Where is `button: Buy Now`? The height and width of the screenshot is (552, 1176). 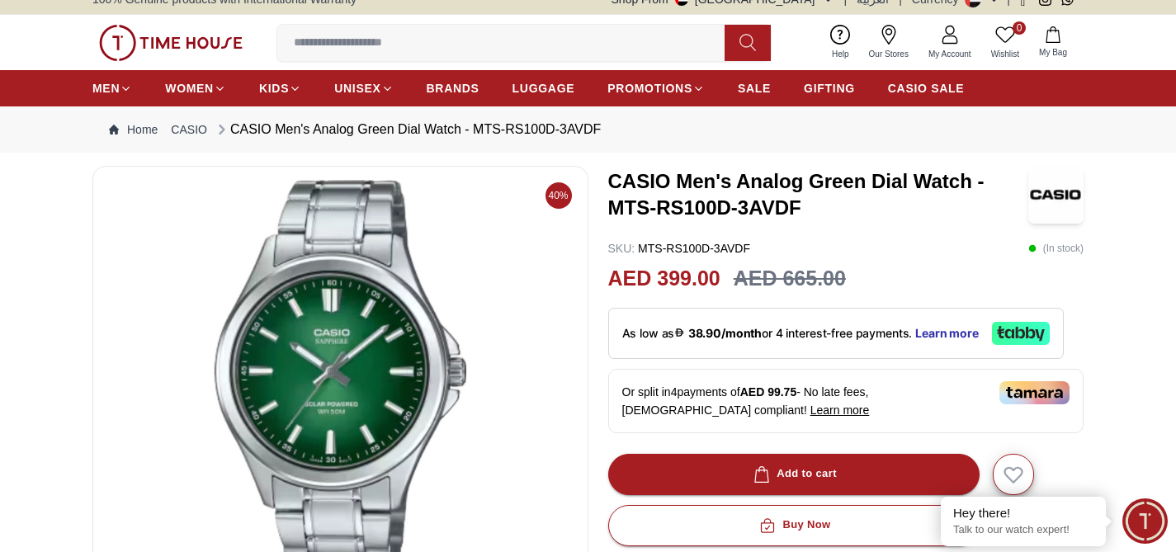
button: Buy Now is located at coordinates (794, 526).